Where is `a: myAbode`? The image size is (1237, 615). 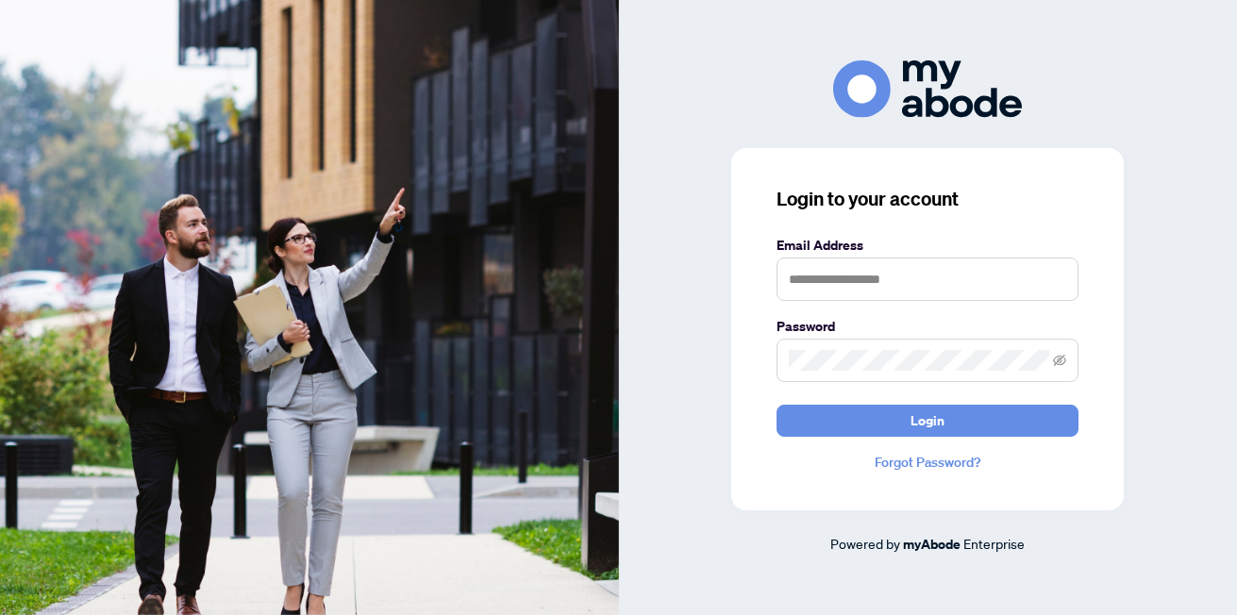 a: myAbode is located at coordinates (932, 545).